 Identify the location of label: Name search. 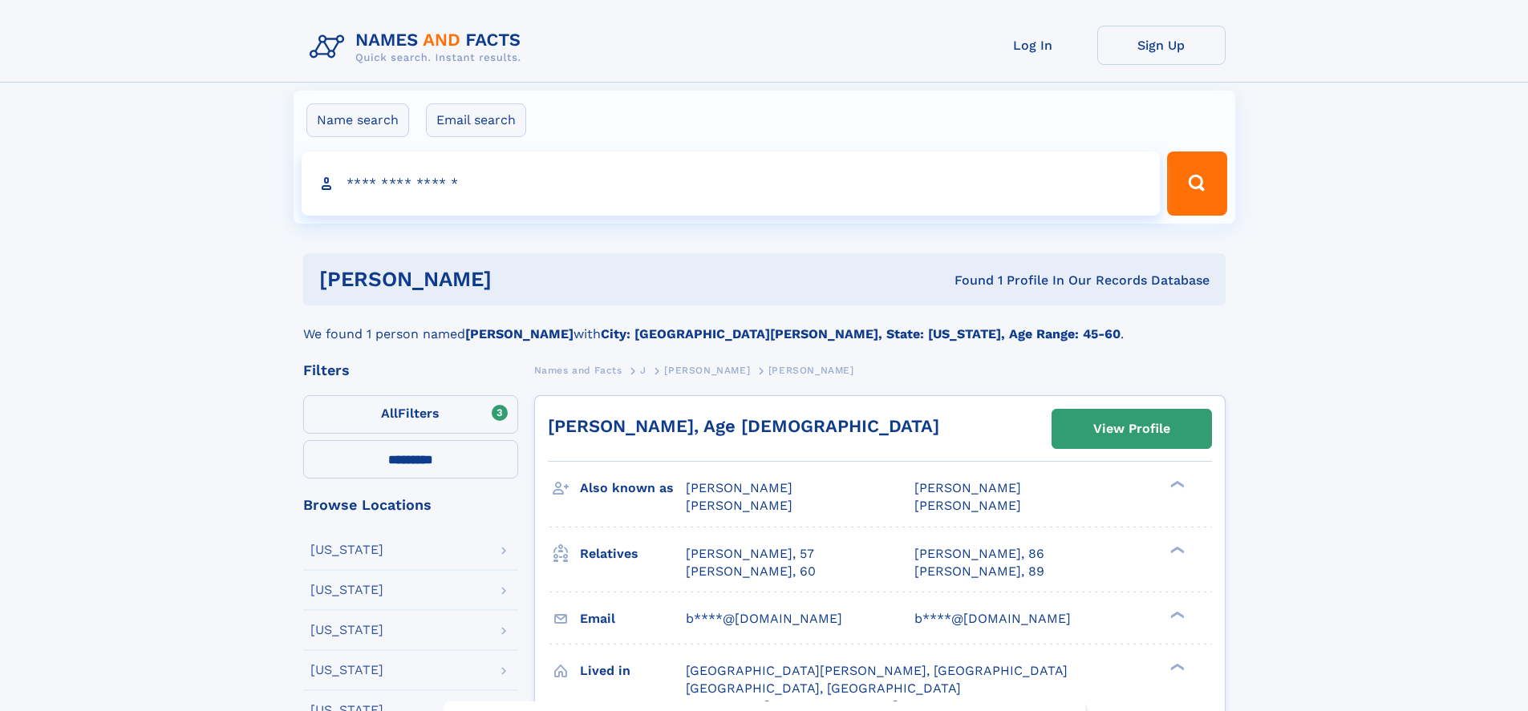
(358, 120).